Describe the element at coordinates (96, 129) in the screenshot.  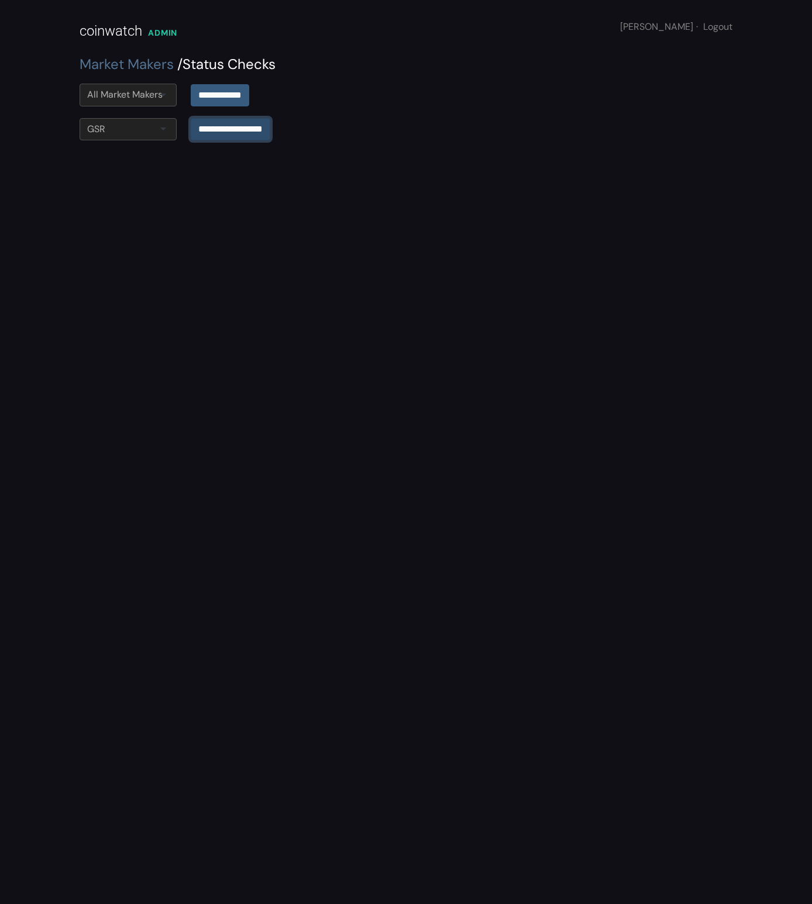
I see `div: GSR` at that location.